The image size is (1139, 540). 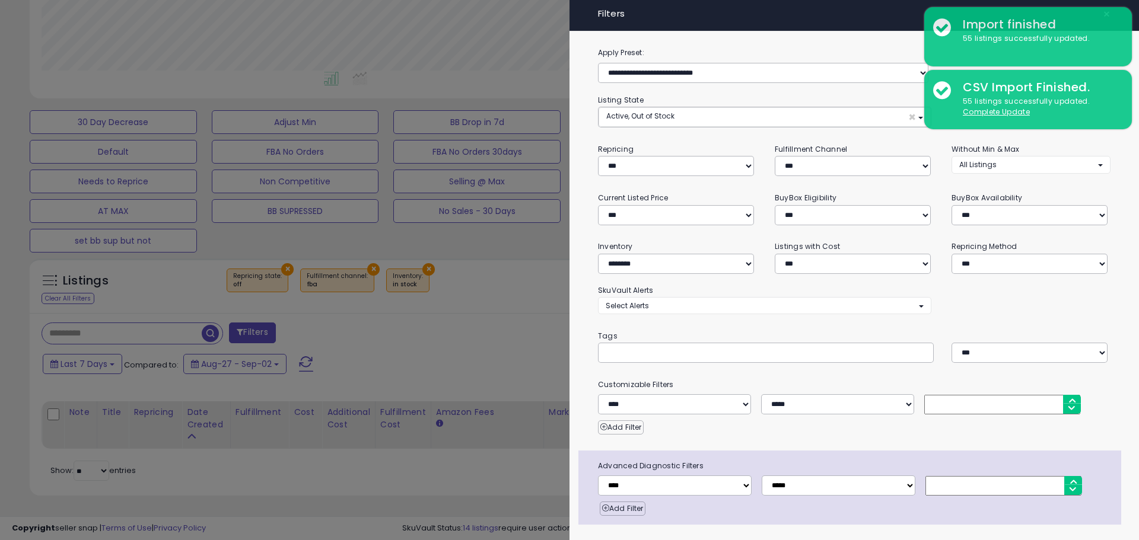 I want to click on span: Active, Out of Stock, so click(x=640, y=116).